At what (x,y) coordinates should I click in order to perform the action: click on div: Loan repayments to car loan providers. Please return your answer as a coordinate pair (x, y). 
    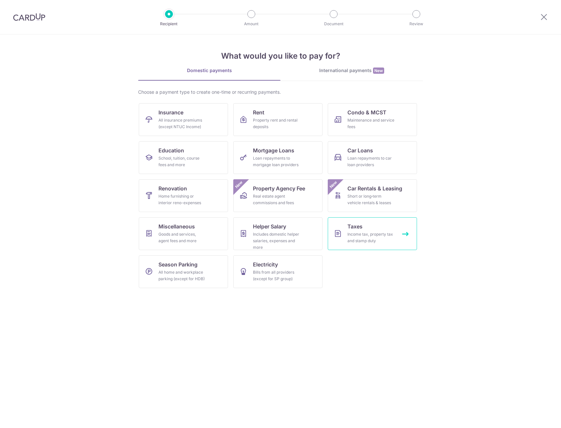
    Looking at the image, I should click on (371, 162).